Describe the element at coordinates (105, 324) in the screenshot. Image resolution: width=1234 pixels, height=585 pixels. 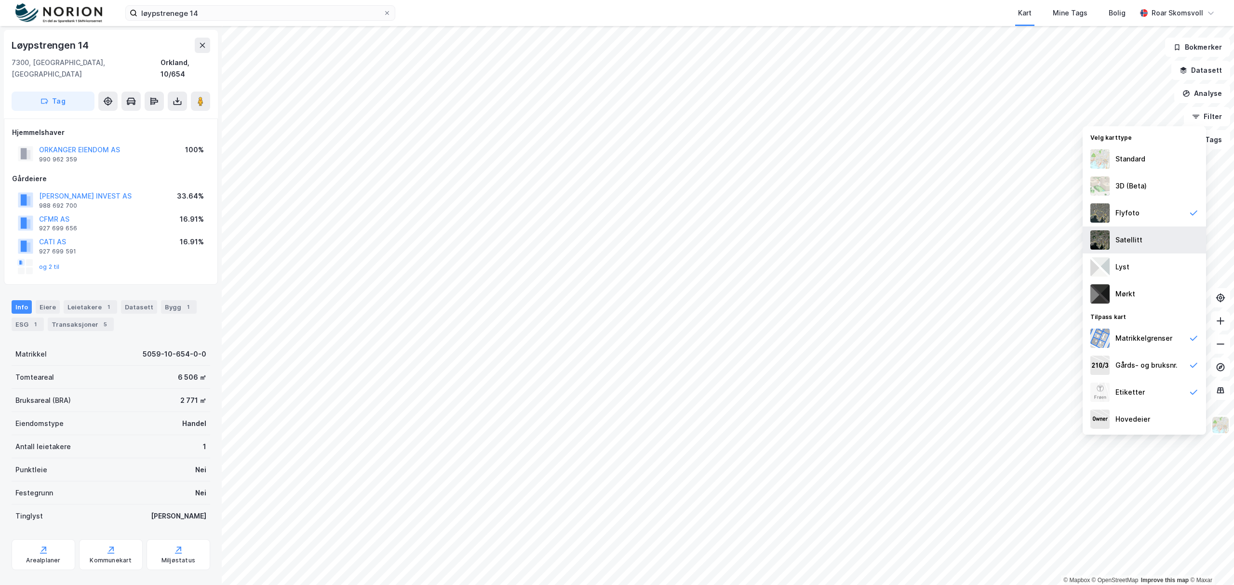
I see `div: 5` at that location.